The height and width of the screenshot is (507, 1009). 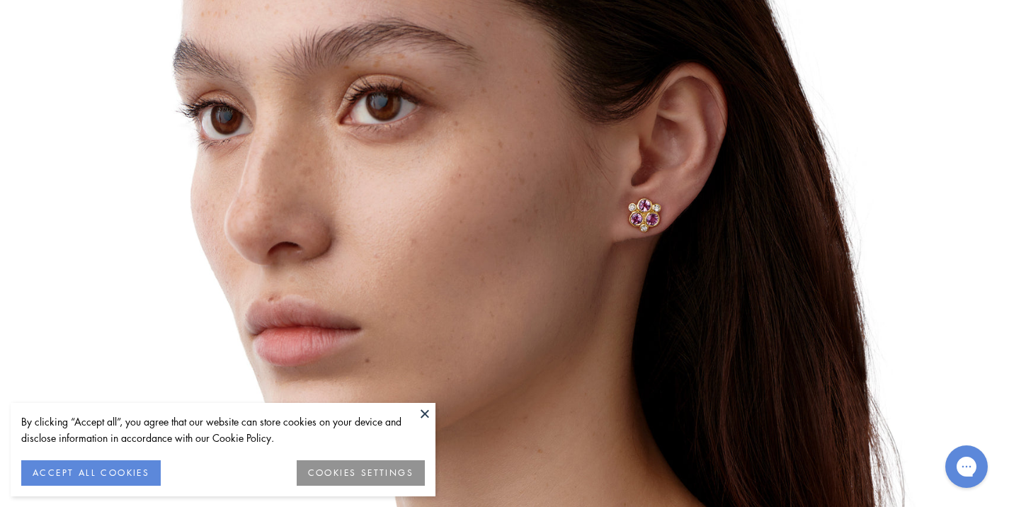 What do you see at coordinates (223, 430) in the screenshot?
I see `div: By clicking “Accept all”, you agree that our website can store cookies on your device and disclos...` at bounding box center [223, 430].